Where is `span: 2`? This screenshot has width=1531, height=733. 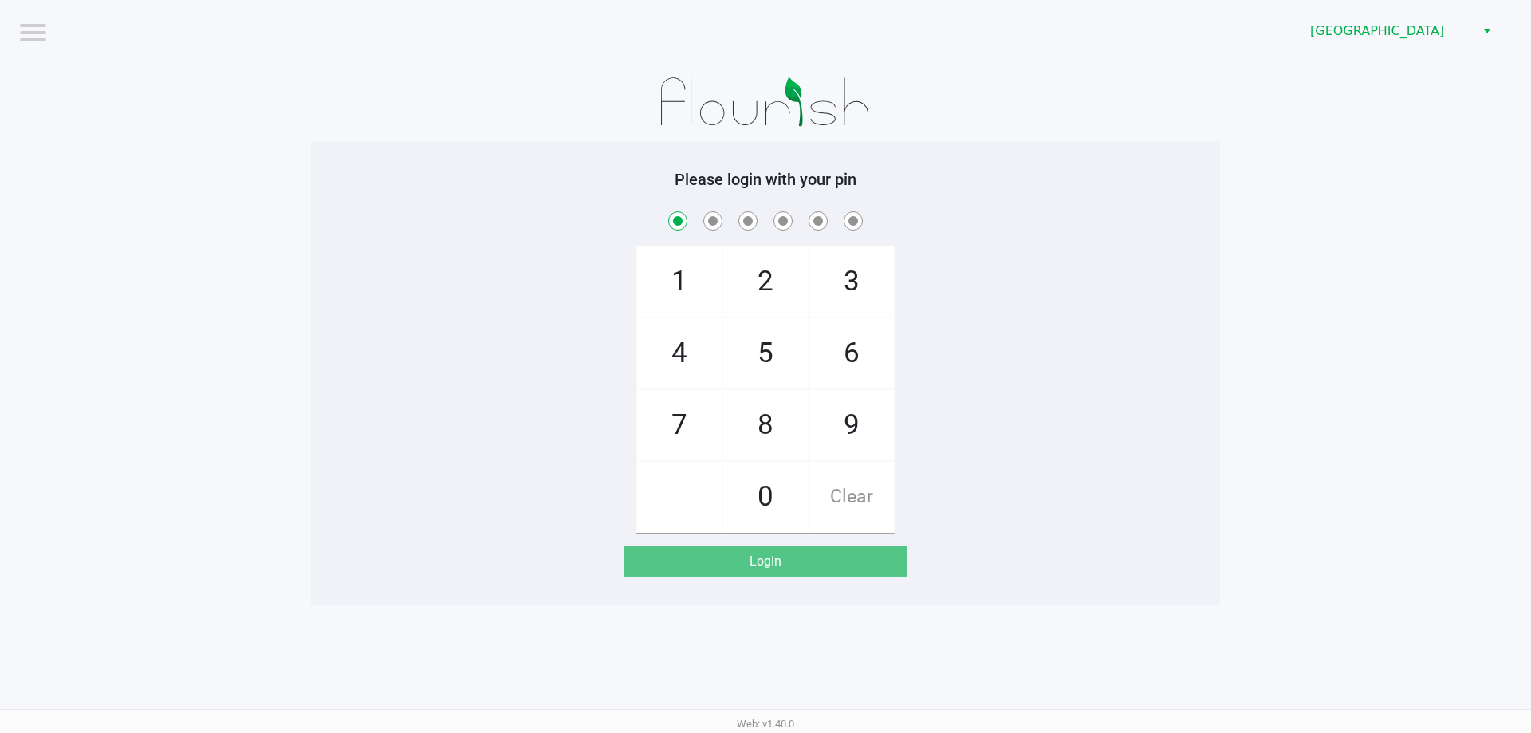
span: 2 is located at coordinates (765, 281).